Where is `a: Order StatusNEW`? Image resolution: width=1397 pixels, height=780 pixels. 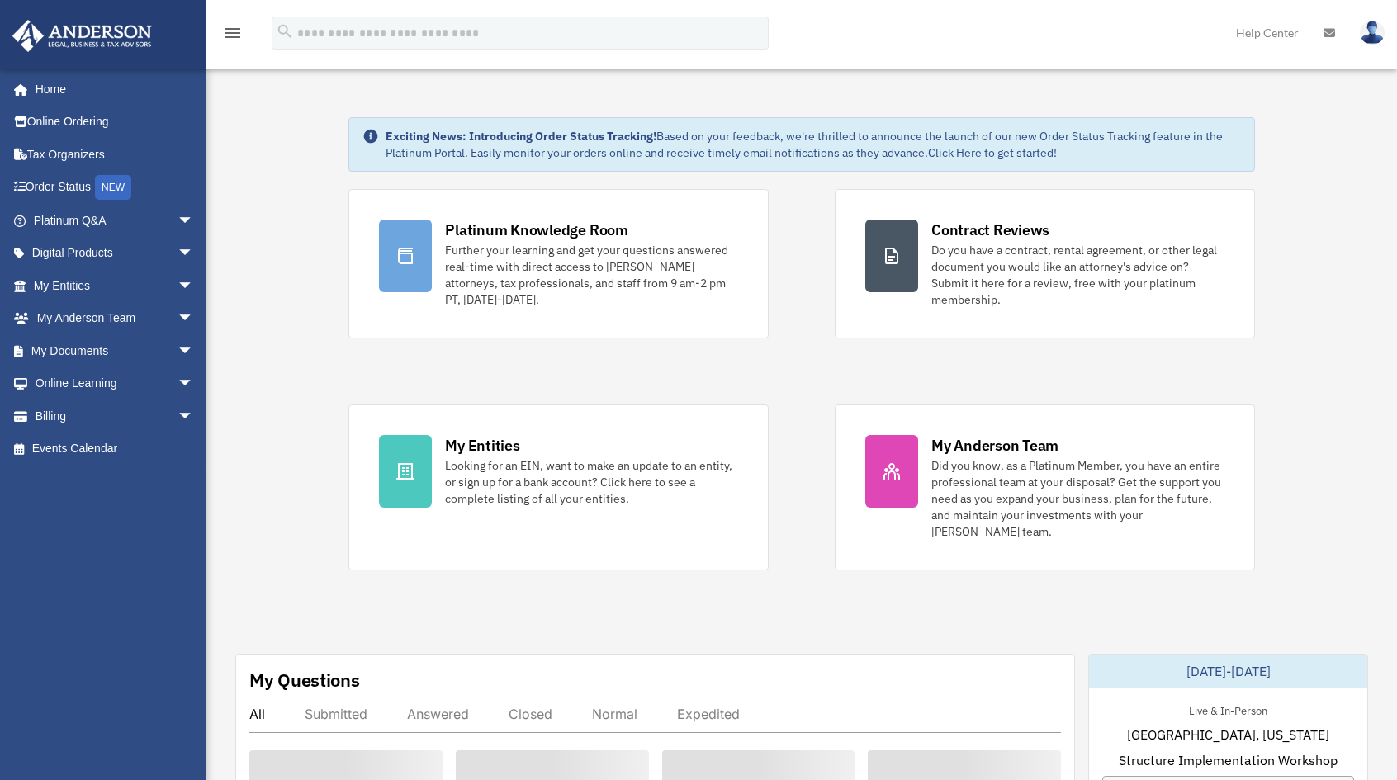 a: Order StatusNEW is located at coordinates (115, 187).